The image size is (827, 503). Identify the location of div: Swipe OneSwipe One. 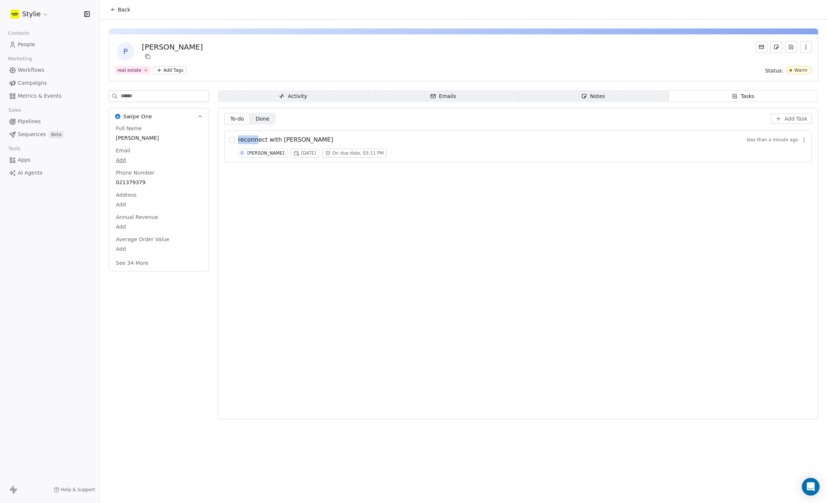
(159, 198).